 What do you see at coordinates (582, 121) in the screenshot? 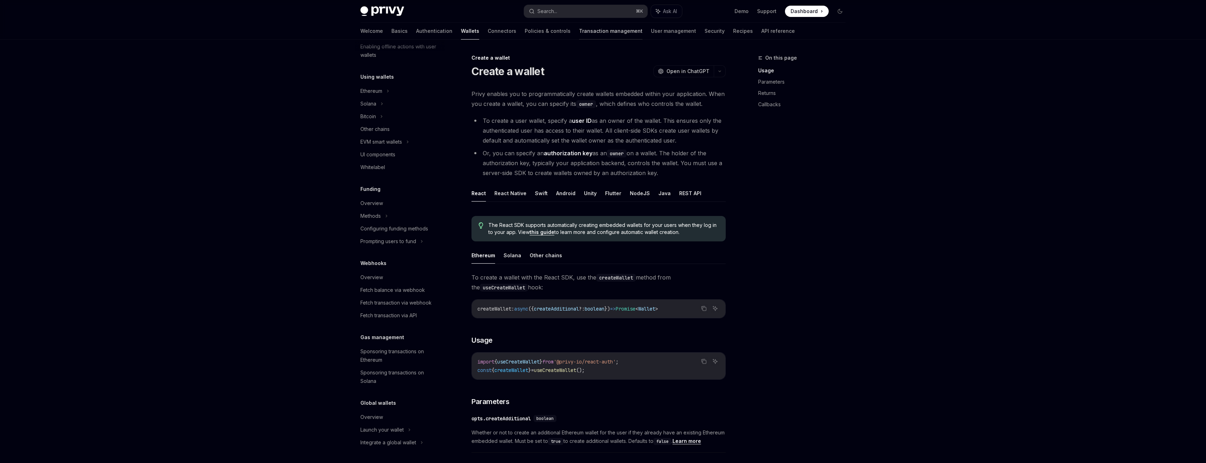
I see `strong: user ID` at bounding box center [582, 121].